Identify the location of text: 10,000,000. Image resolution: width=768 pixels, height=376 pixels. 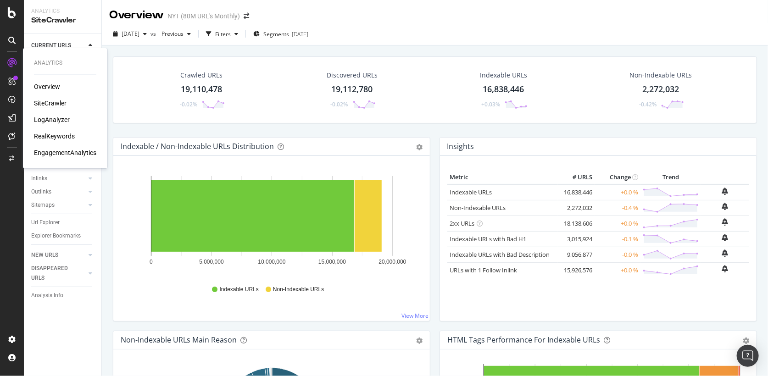
(272, 262).